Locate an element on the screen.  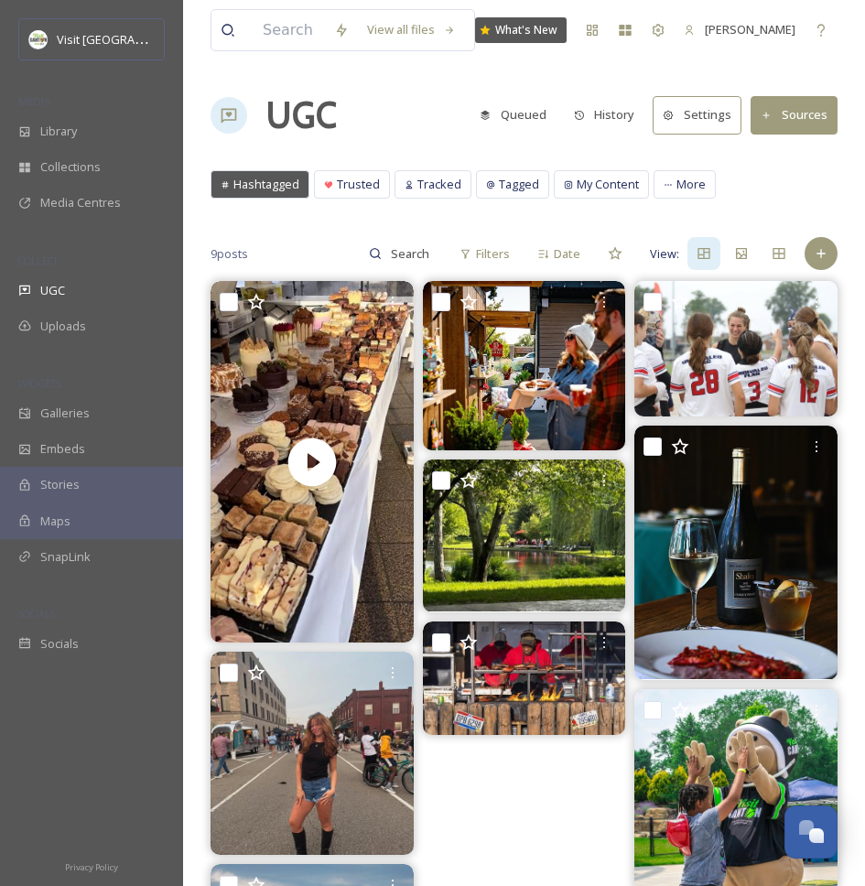
span: Library is located at coordinates (59, 131).